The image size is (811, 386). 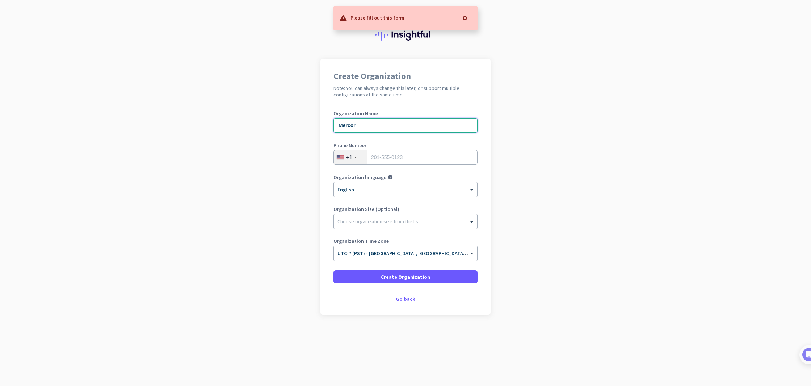 What do you see at coordinates (390, 177) in the screenshot?
I see `i: help` at bounding box center [390, 177].